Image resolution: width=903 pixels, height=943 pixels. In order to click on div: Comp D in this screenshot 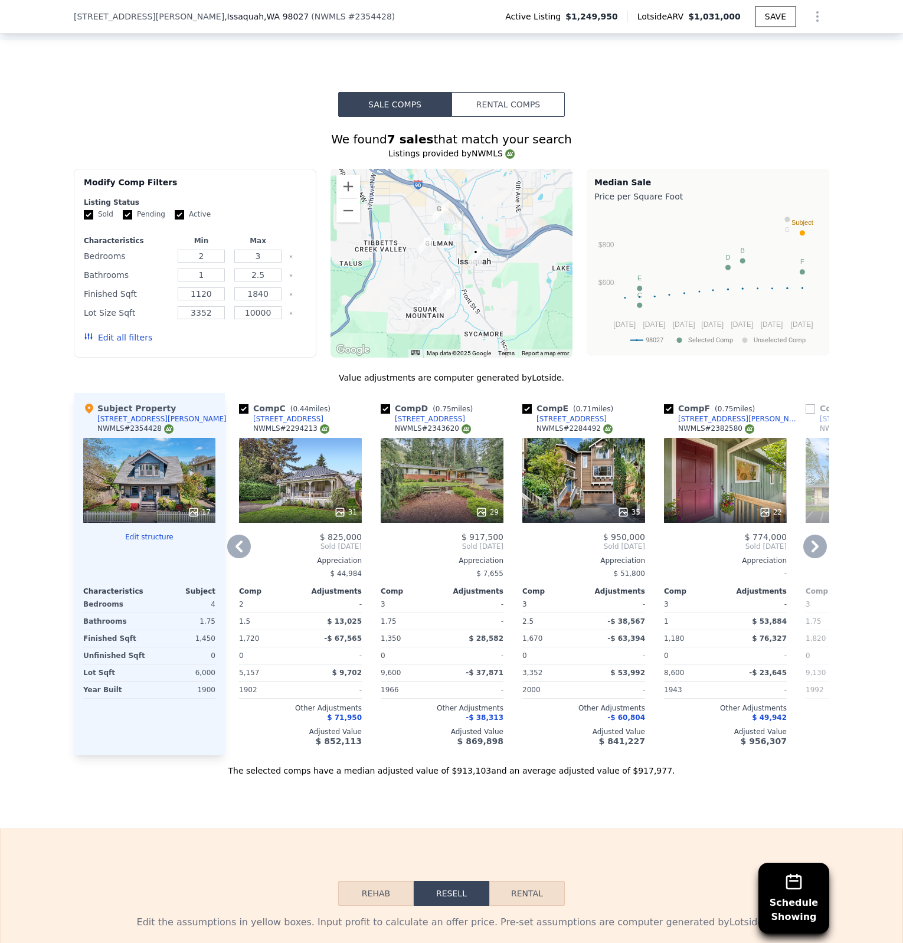, I will do `click(429, 408)`.